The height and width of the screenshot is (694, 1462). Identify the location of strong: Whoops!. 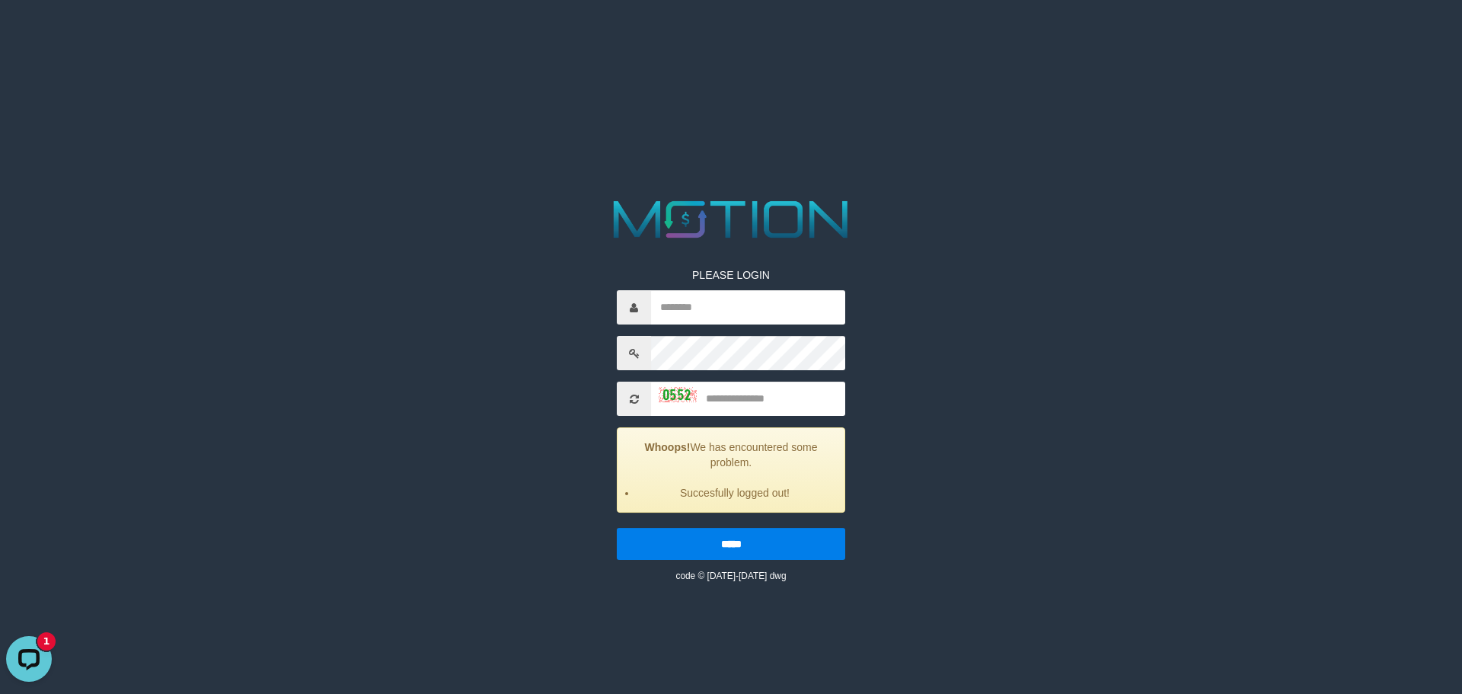
(668, 447).